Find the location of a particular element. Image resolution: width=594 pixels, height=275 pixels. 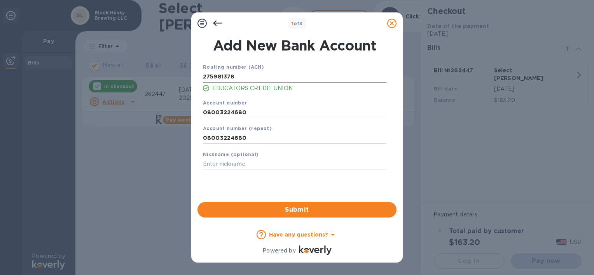

img: Logo is located at coordinates (315, 250).